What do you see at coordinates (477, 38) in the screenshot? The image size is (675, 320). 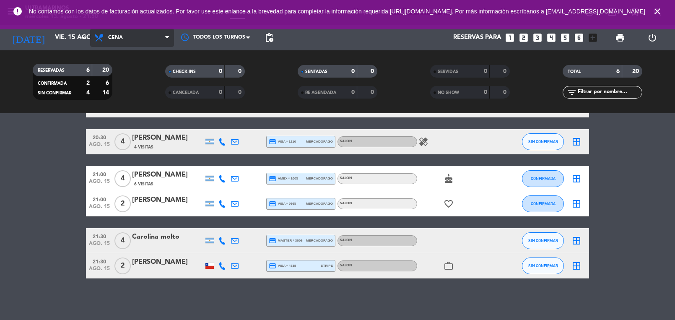 I see `span: Reservas para` at bounding box center [477, 38].